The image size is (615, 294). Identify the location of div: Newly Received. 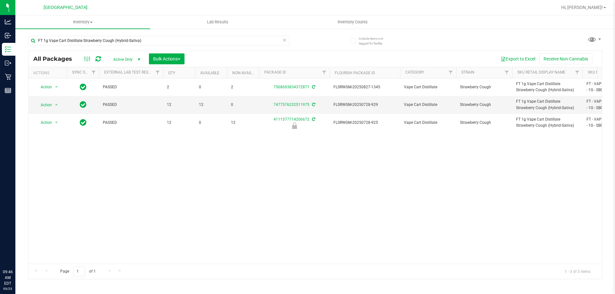
(294, 126).